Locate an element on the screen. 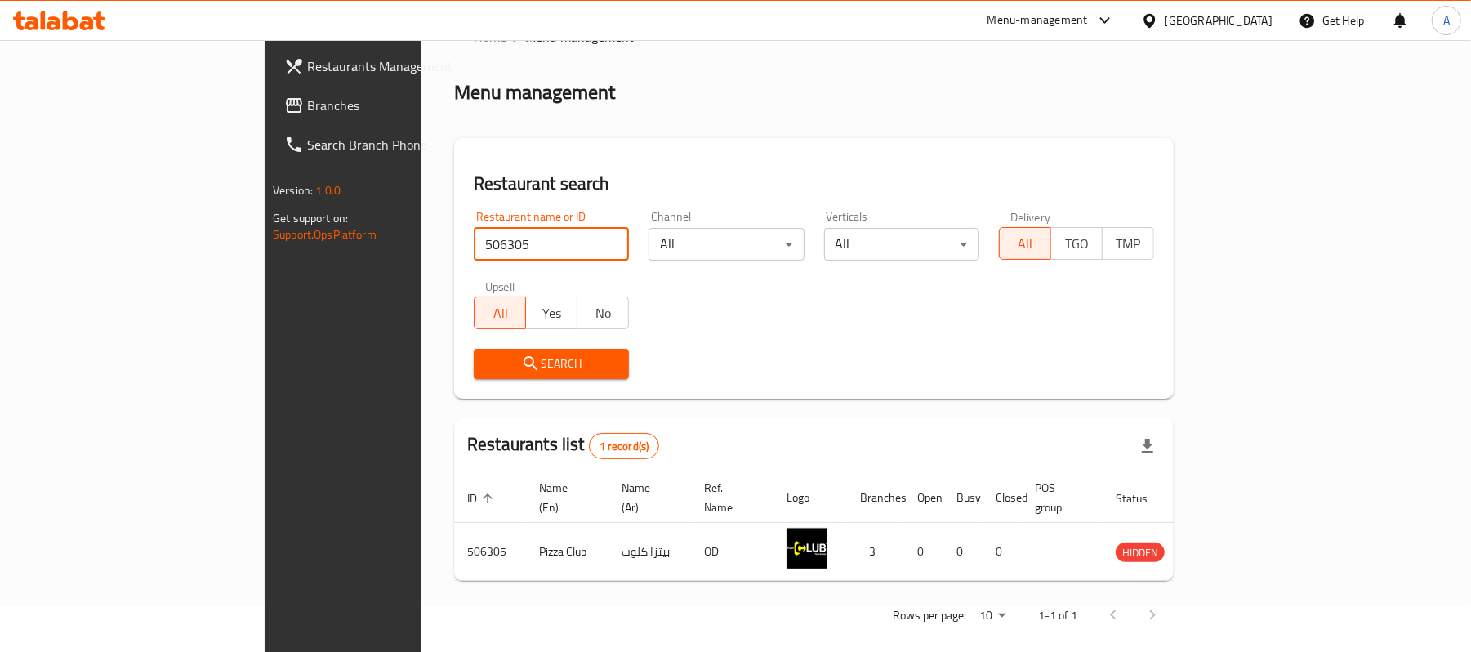  button: TGO is located at coordinates (1076, 243).